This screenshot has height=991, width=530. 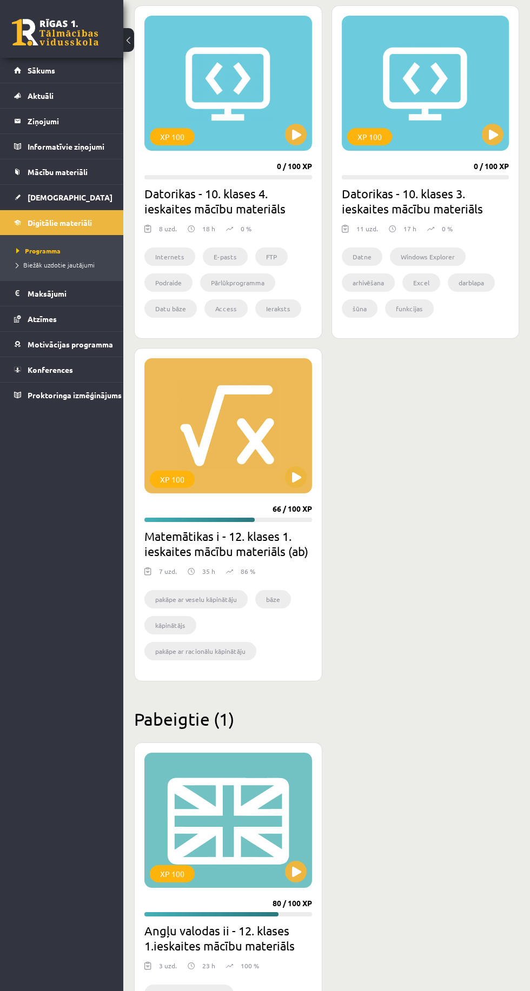 I want to click on h2: Datorikas - 10. klases 3. ieskaites mācību materiāls, so click(x=425, y=201).